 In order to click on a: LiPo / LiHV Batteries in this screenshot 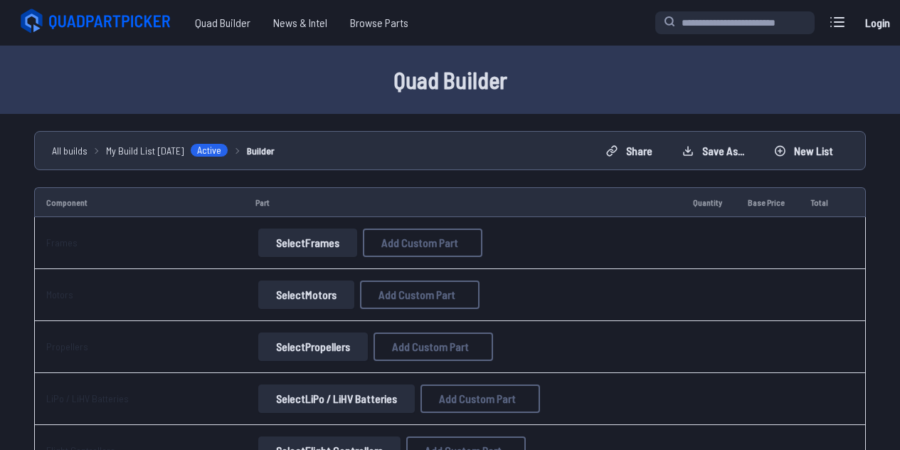, I will do `click(88, 398)`.